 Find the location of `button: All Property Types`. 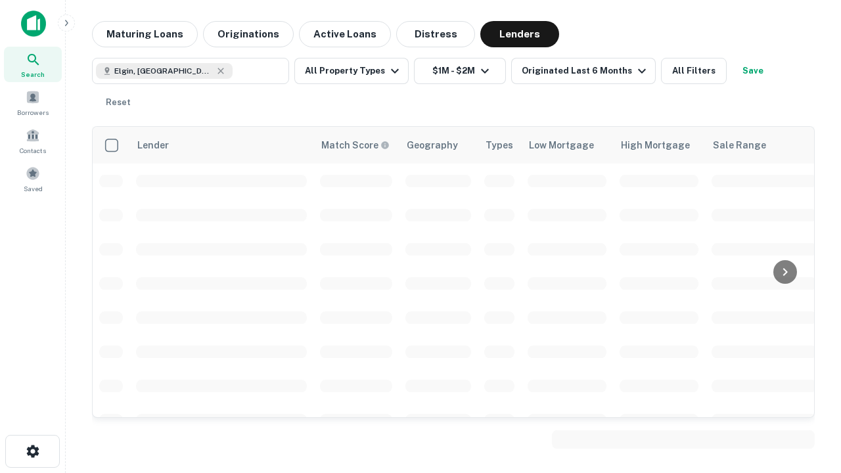

button: All Property Types is located at coordinates (352, 71).